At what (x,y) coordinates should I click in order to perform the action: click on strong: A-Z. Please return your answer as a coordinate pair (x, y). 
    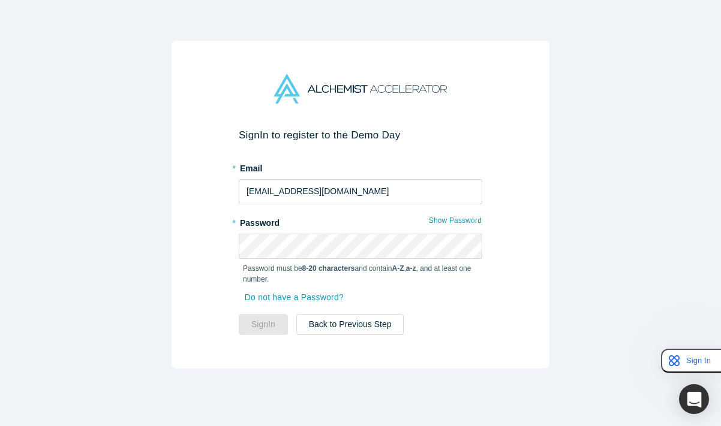
    Looking at the image, I should click on (398, 269).